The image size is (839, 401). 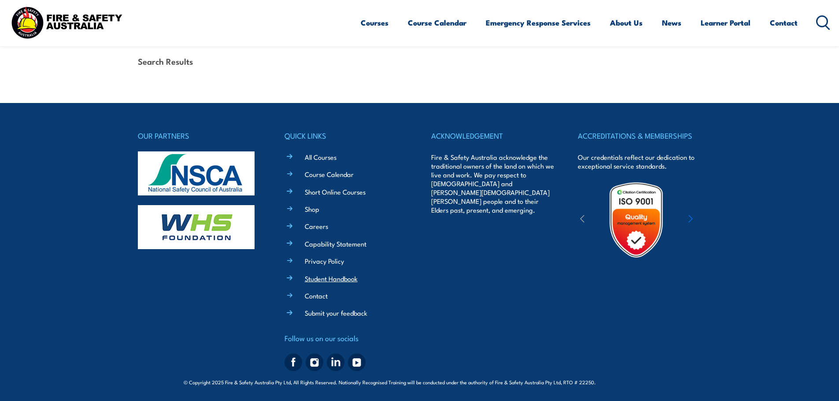 What do you see at coordinates (538, 22) in the screenshot?
I see `a: Emergency Response Services` at bounding box center [538, 22].